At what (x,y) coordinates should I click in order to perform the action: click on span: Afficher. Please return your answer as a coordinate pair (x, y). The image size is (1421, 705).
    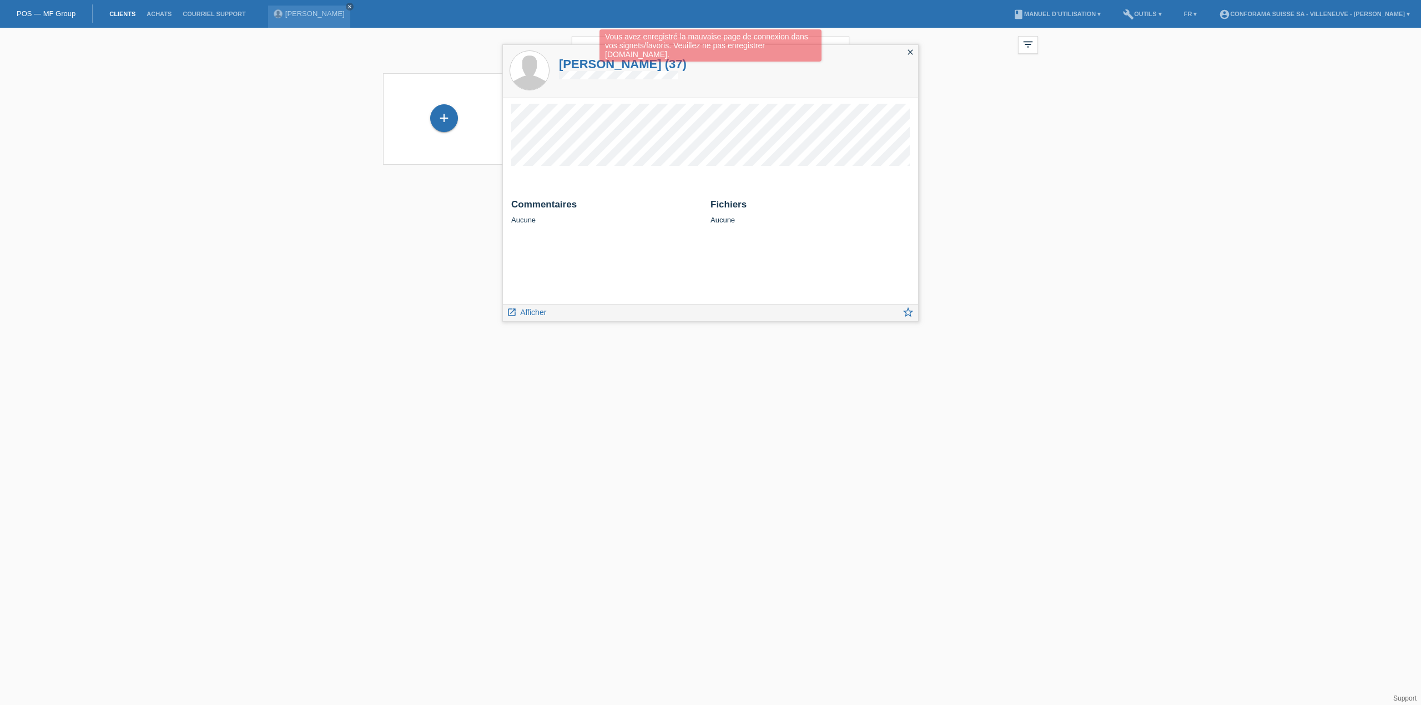
    Looking at the image, I should click on (533, 312).